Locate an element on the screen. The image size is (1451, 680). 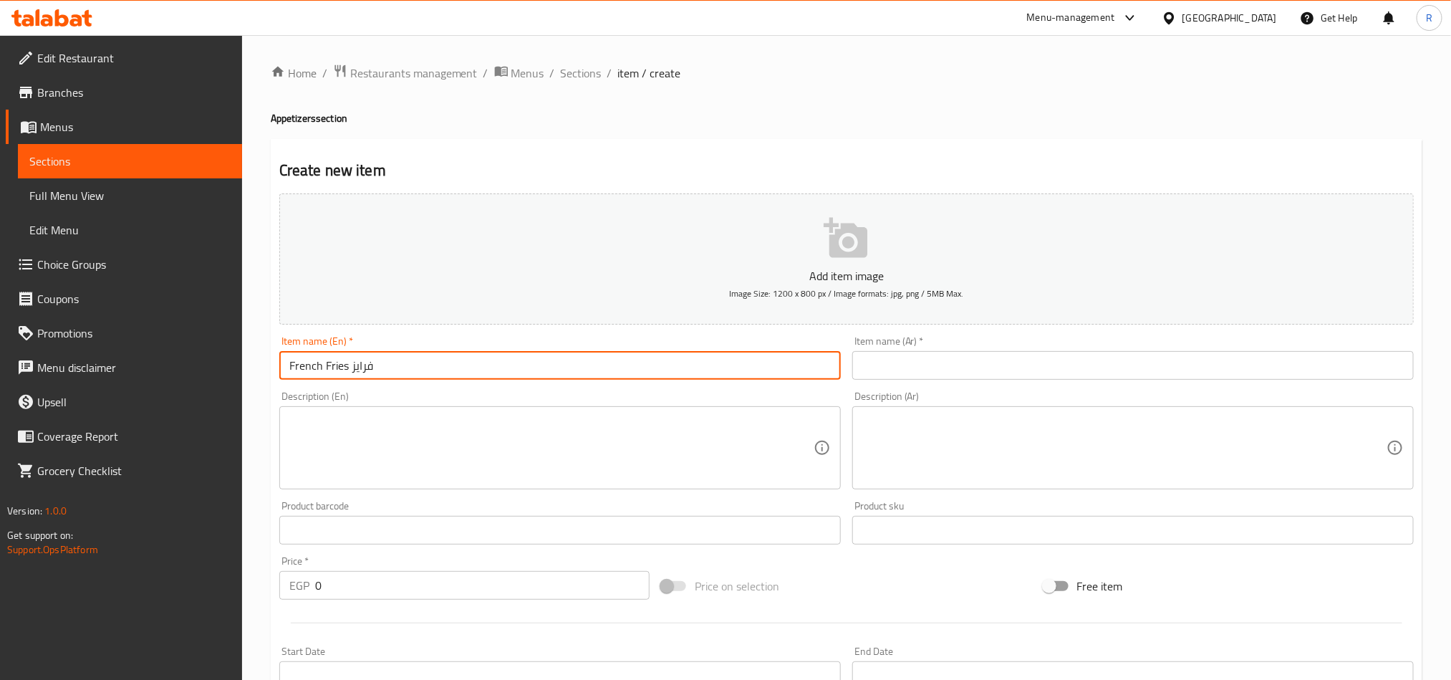
a: Menu disclaimer is located at coordinates (124, 367).